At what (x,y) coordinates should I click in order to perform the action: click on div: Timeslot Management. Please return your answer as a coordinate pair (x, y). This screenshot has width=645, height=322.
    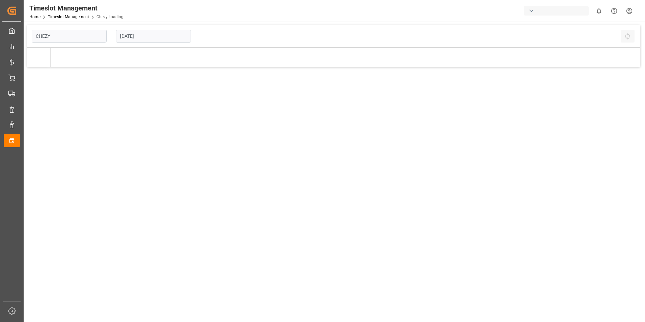
    Looking at the image, I should click on (76, 8).